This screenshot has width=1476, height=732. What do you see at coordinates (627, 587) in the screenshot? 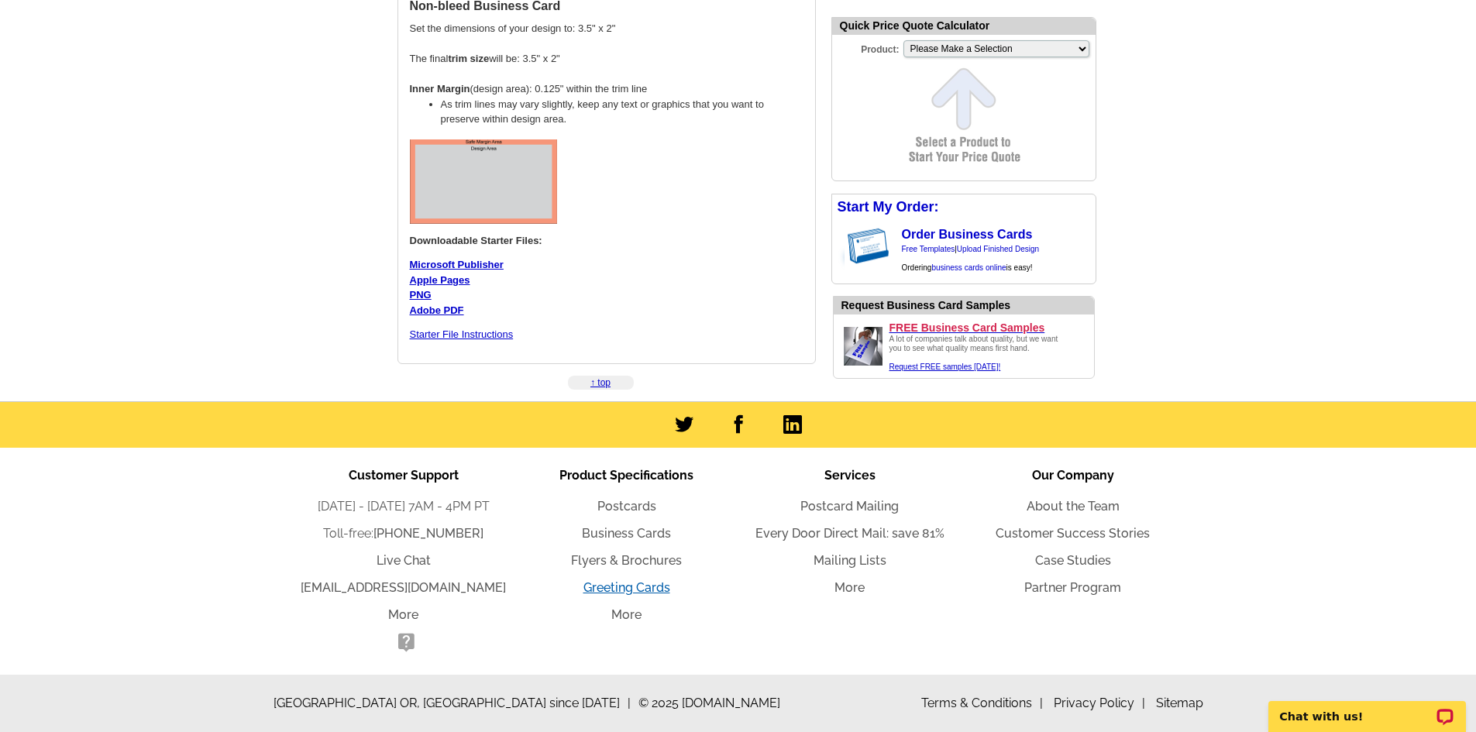
I see `a: Greeting Cards` at bounding box center [627, 587].